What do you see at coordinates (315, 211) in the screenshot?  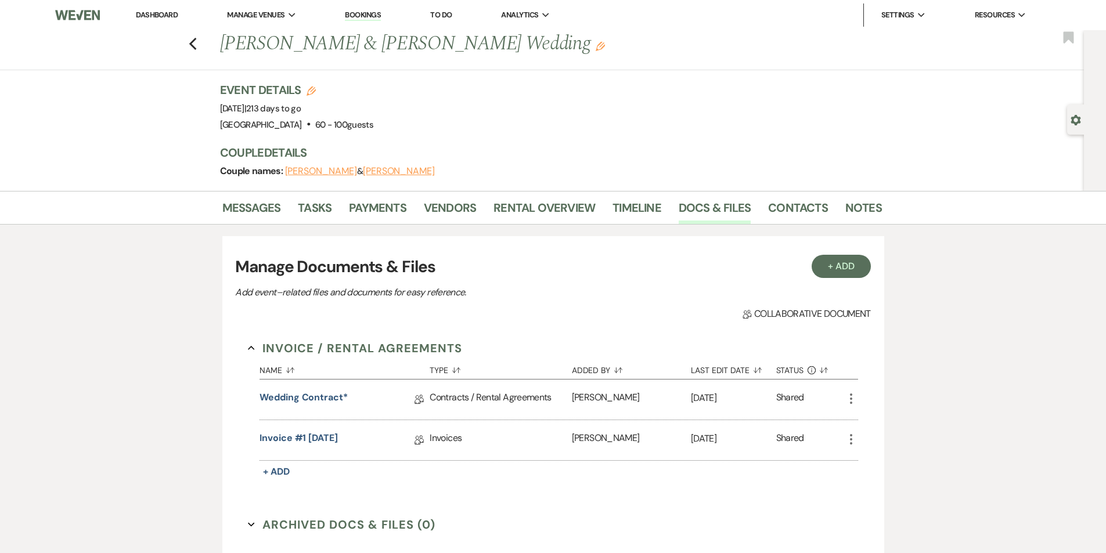 I see `a: Tasks` at bounding box center [315, 211].